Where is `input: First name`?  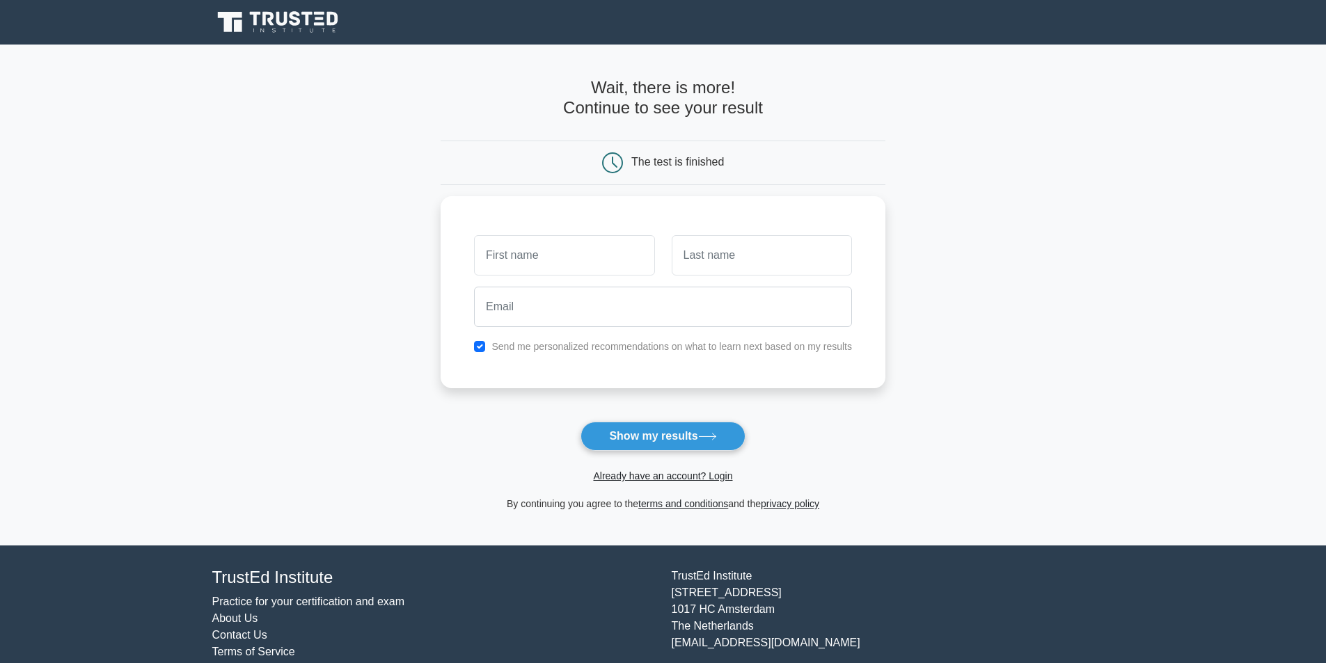
input: First name is located at coordinates (564, 255).